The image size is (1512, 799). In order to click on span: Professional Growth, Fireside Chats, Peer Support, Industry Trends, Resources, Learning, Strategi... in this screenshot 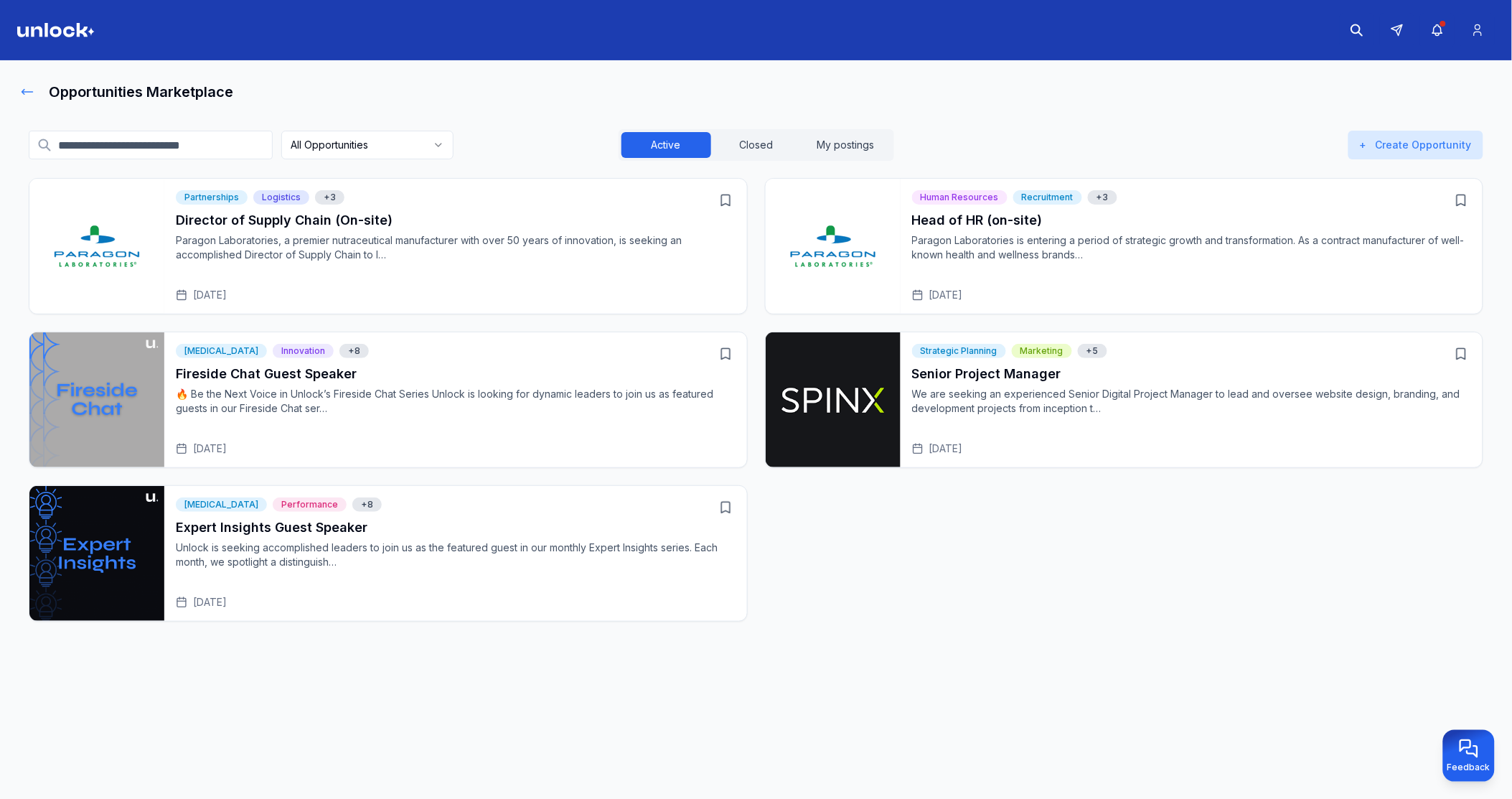, I will do `click(354, 351)`.